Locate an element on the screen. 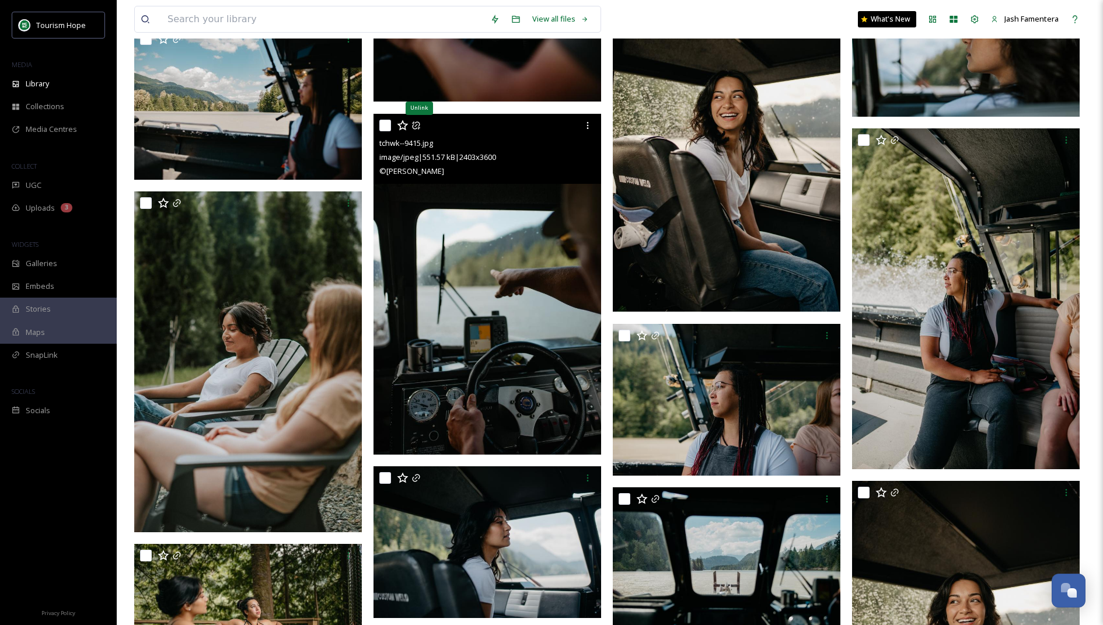 This screenshot has width=1103, height=625. div: View all files is located at coordinates (560, 19).